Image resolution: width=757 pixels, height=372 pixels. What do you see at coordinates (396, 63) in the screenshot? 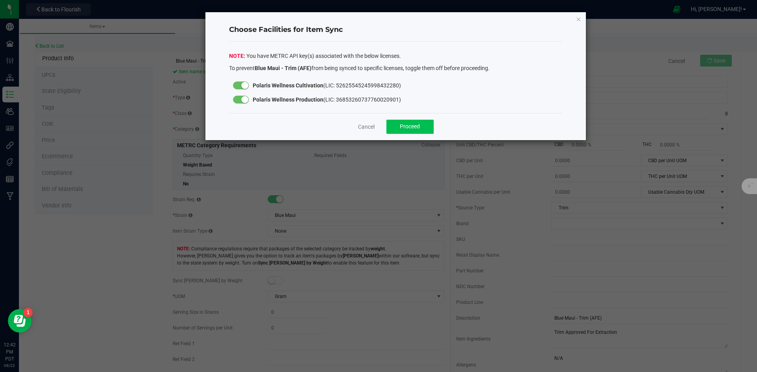
I see `div: You have METRC API key(s) associated with the below licenses.` at bounding box center [396, 63].